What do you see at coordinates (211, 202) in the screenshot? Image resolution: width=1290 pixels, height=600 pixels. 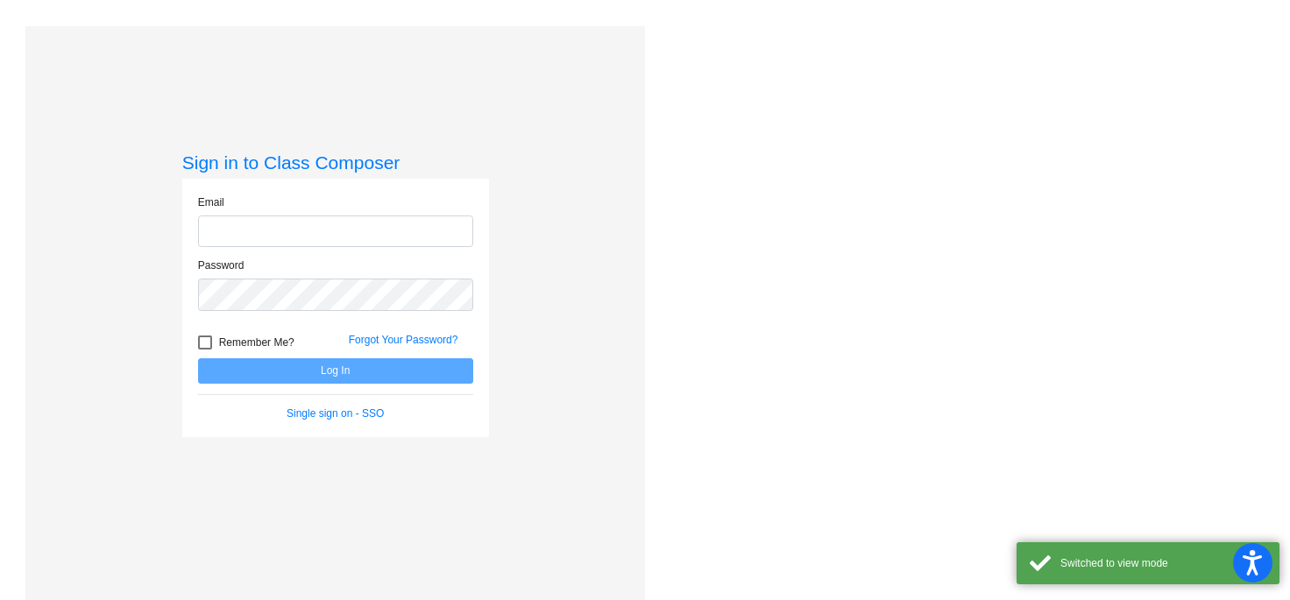 I see `label: Email` at bounding box center [211, 202].